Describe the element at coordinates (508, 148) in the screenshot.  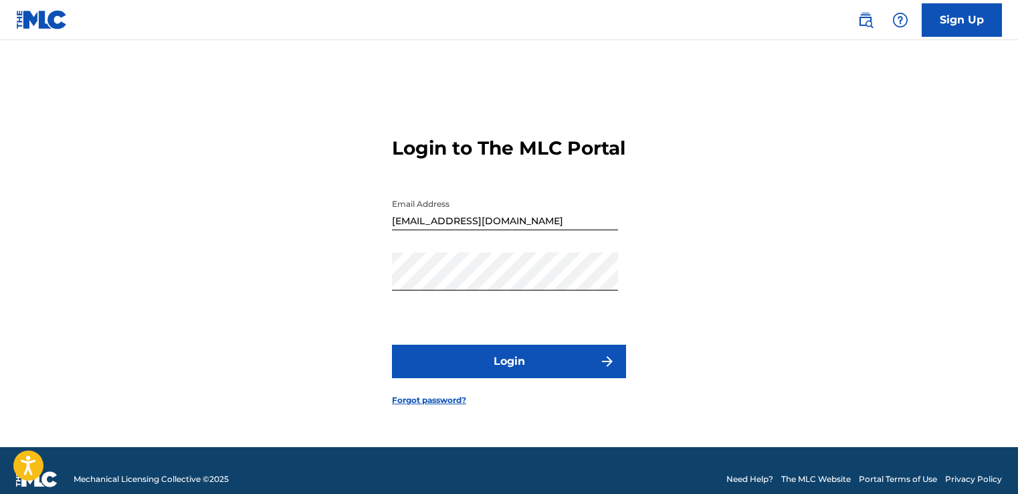
I see `h3: Login to The MLC Portal` at that location.